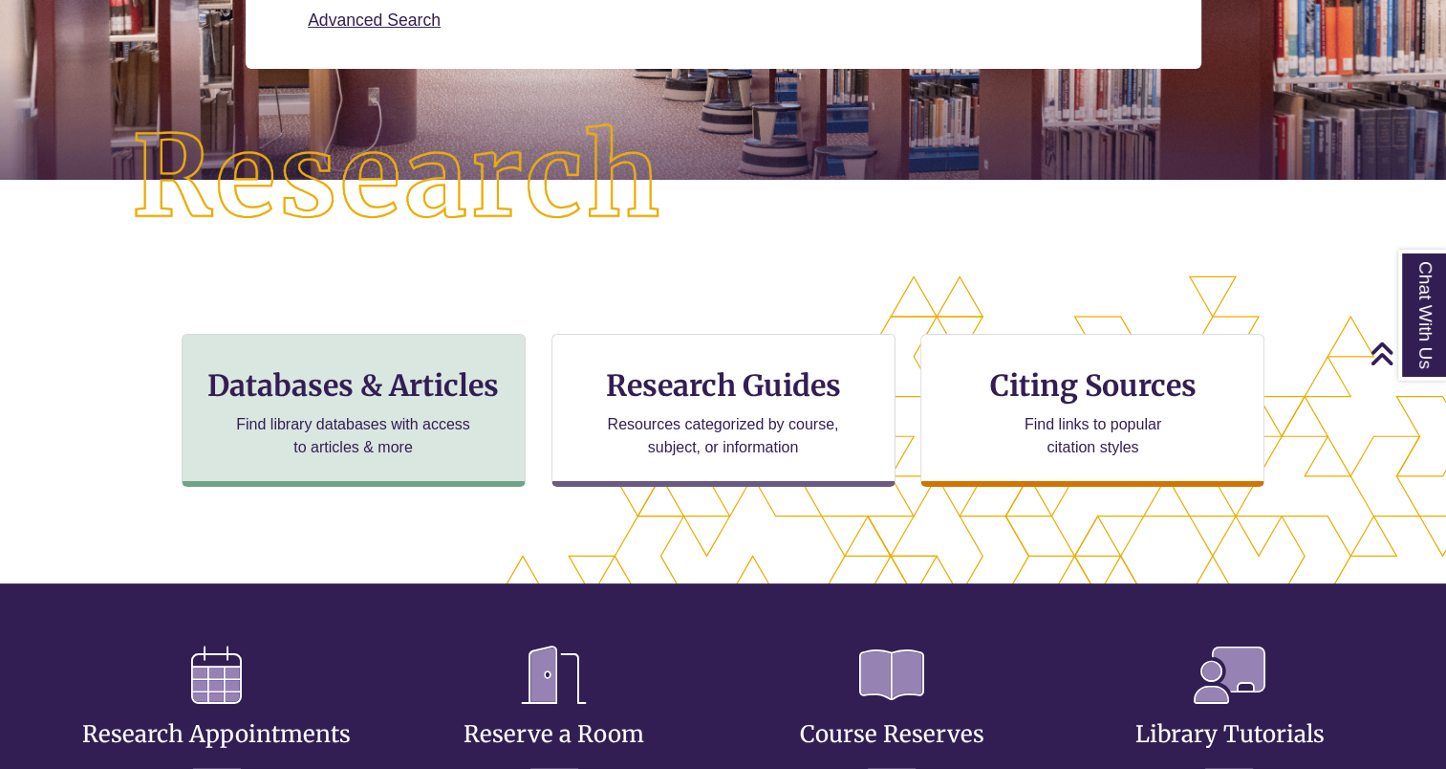 This screenshot has height=769, width=1446. Describe the element at coordinates (1229, 710) in the screenshot. I see `a: Library Tutorials` at that location.